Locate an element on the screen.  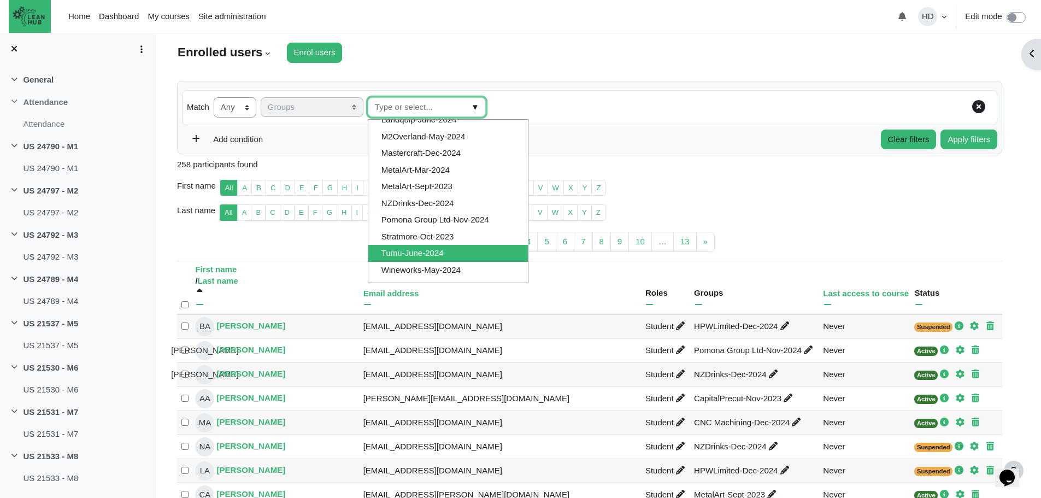
i: Edit enrolment is located at coordinates (960, 398).